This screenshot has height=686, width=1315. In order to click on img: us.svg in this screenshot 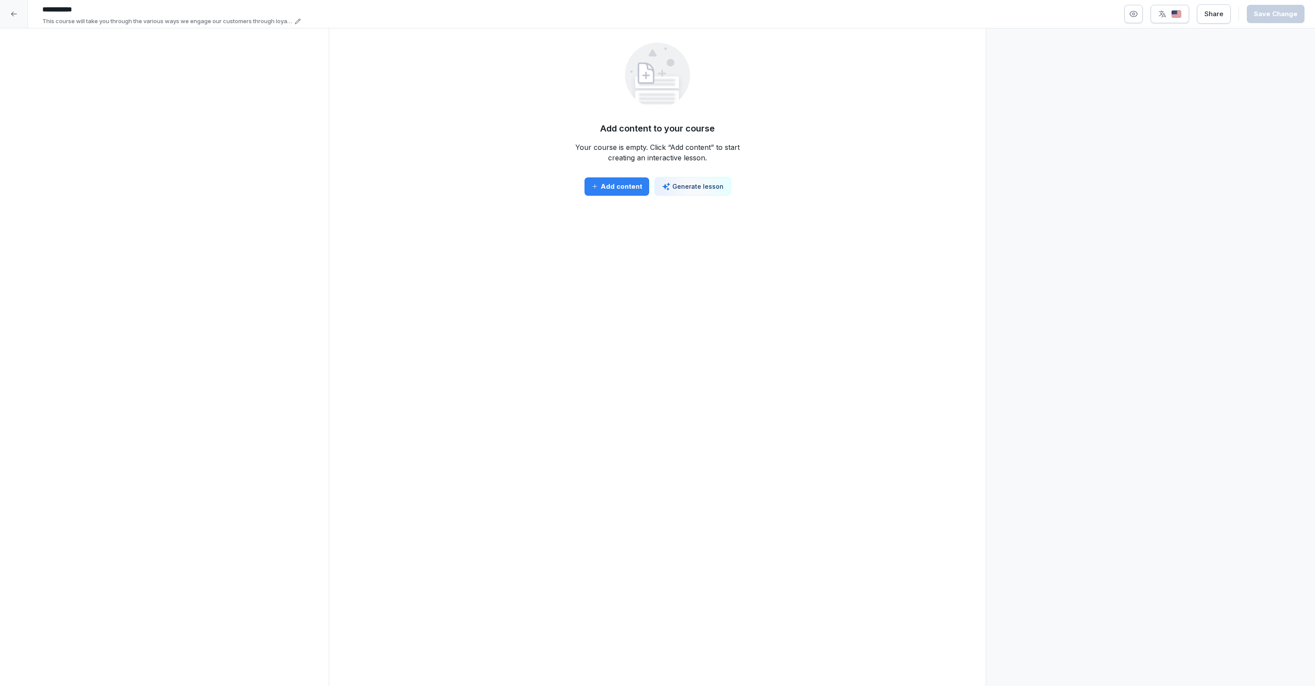, I will do `click(1176, 14)`.